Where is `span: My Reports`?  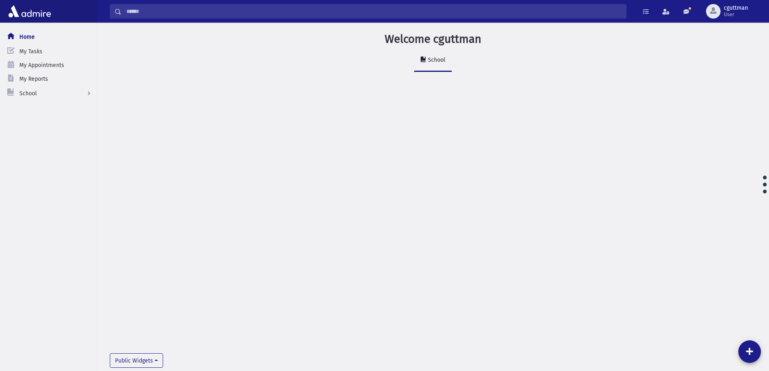 span: My Reports is located at coordinates (34, 79).